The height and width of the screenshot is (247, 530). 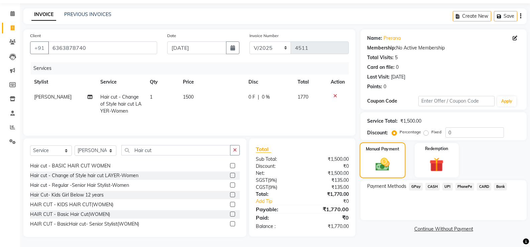 I want to click on span: UPI, so click(x=447, y=186).